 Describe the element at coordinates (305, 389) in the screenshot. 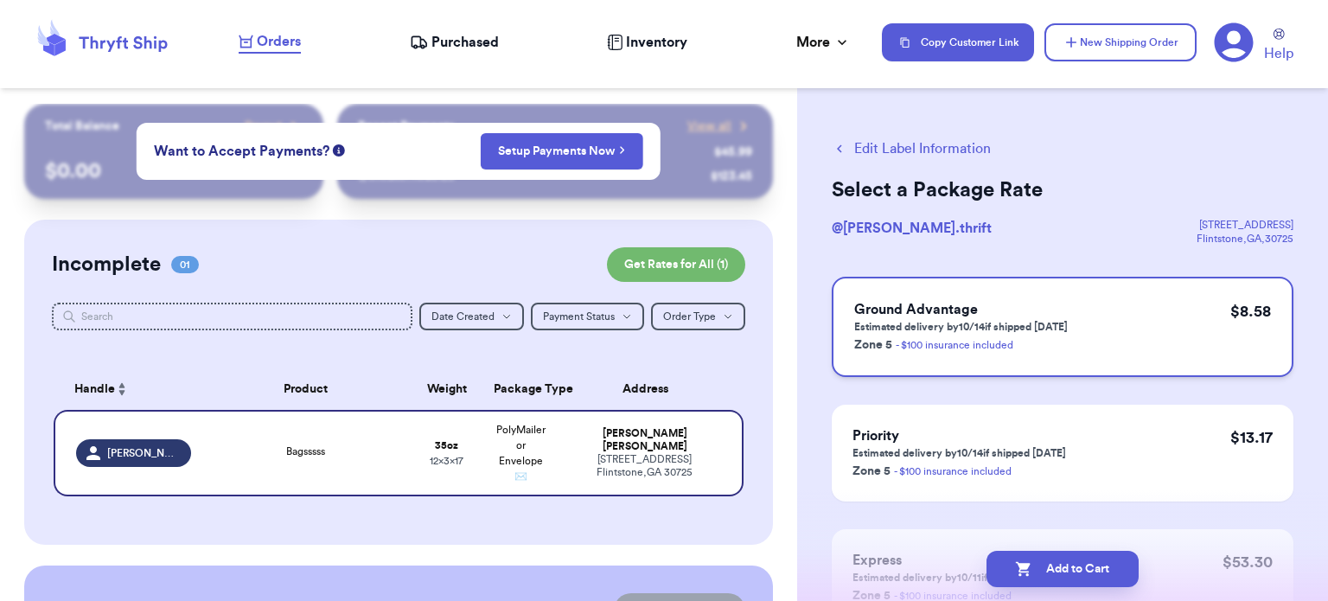

I see `th: Product` at that location.